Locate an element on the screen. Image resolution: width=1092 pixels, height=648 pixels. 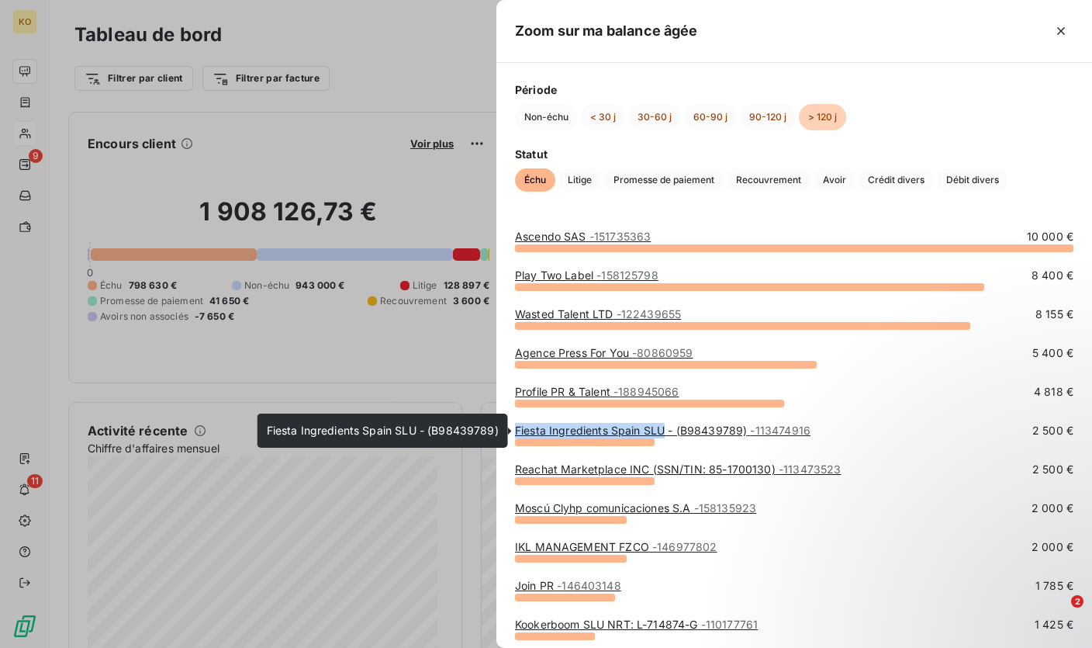
span: 8 155 € is located at coordinates (1054, 314).